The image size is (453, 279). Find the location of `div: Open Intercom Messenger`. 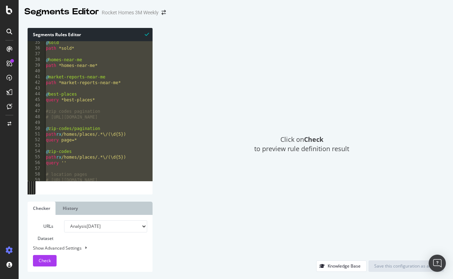

div: Open Intercom Messenger is located at coordinates (437, 263).